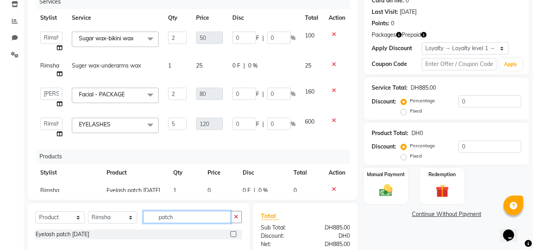 This screenshot has width=533, height=250. Describe the element at coordinates (390, 88) in the screenshot. I see `div: Service Total:` at that location.